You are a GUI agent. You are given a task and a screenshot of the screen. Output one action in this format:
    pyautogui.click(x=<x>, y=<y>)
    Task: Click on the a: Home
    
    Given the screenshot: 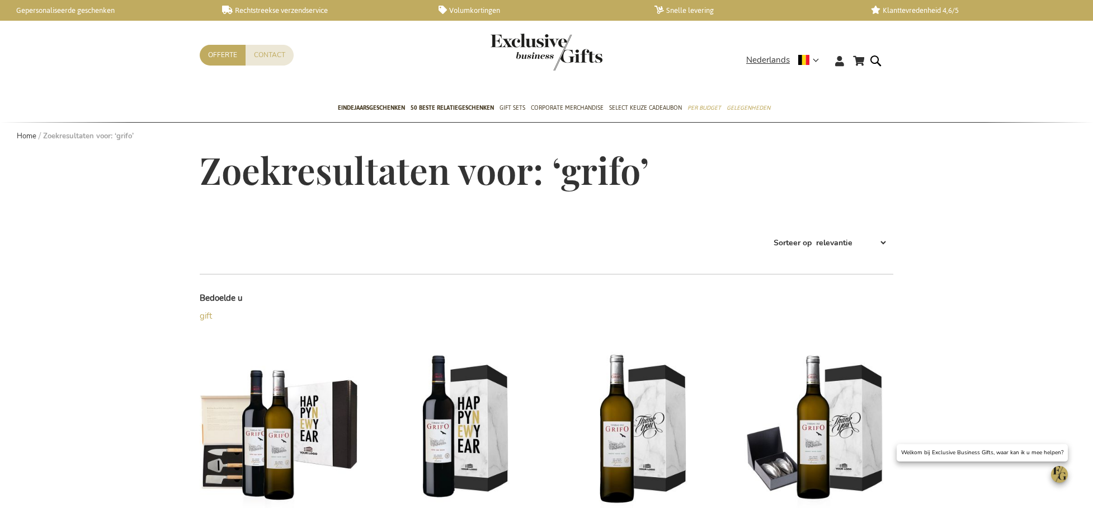 What is the action you would take?
    pyautogui.click(x=26, y=136)
    